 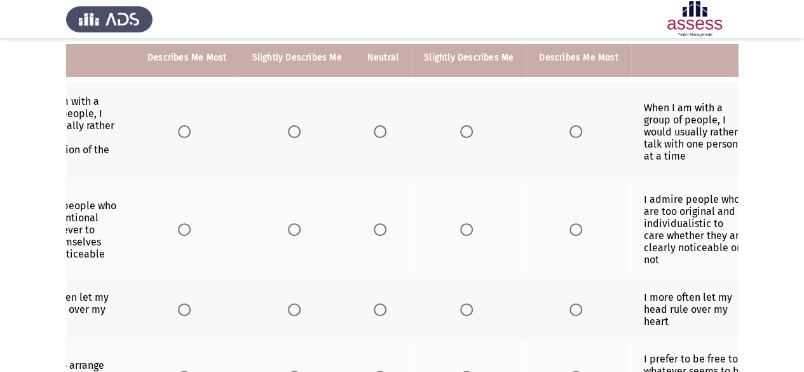 I want to click on td: I more often let my heart rule over my head, so click(x=71, y=309).